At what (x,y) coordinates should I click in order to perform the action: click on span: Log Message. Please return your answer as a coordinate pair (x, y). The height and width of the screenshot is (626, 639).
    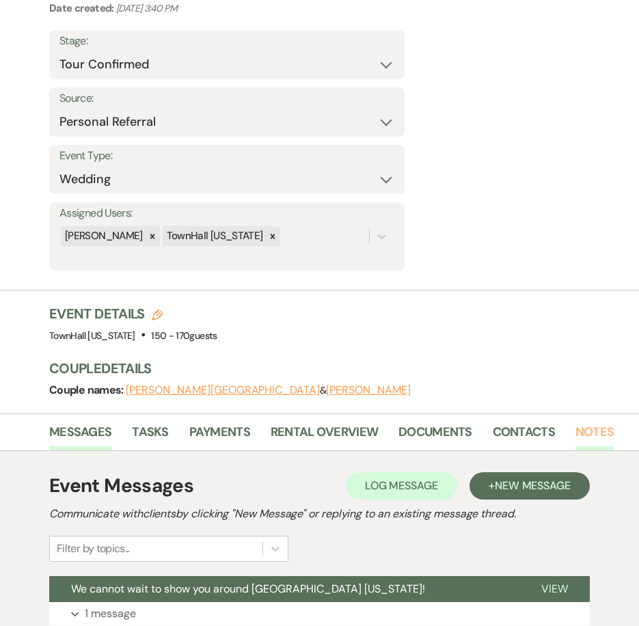
    Looking at the image, I should click on (401, 485).